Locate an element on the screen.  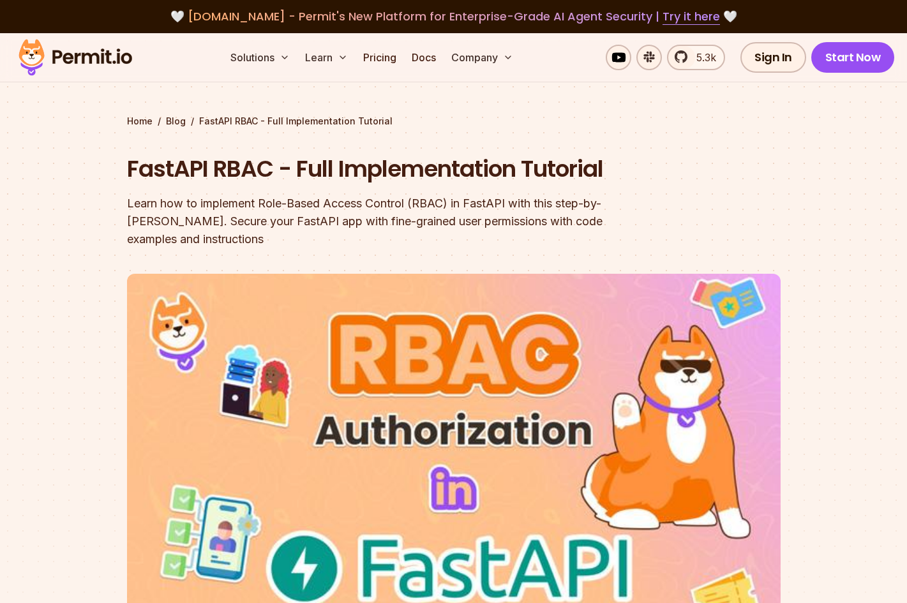
h1: FastAPI RBAC - Full Implementation Tutorial is located at coordinates (372, 169).